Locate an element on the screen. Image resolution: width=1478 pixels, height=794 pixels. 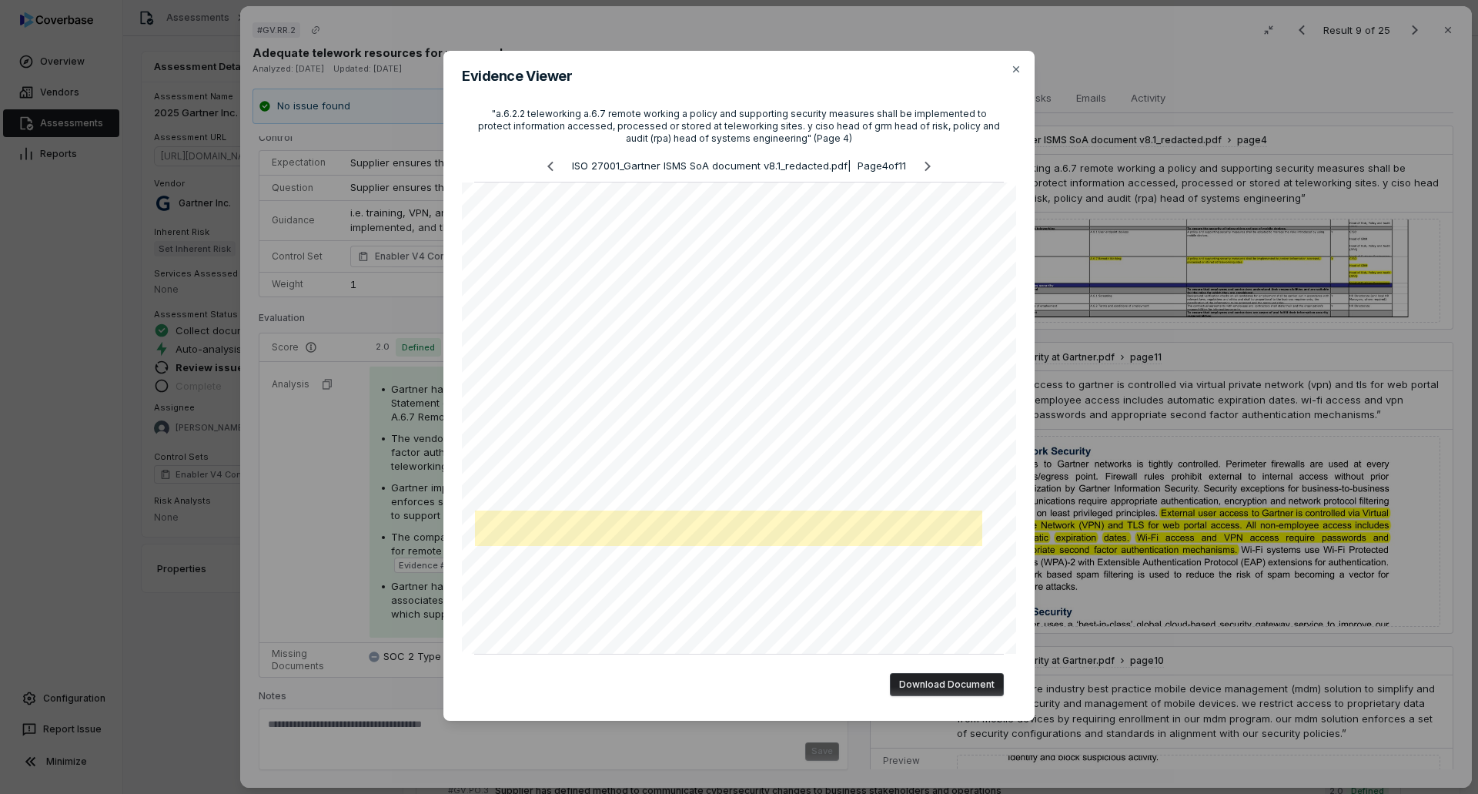
button: Next page is located at coordinates (928, 166).